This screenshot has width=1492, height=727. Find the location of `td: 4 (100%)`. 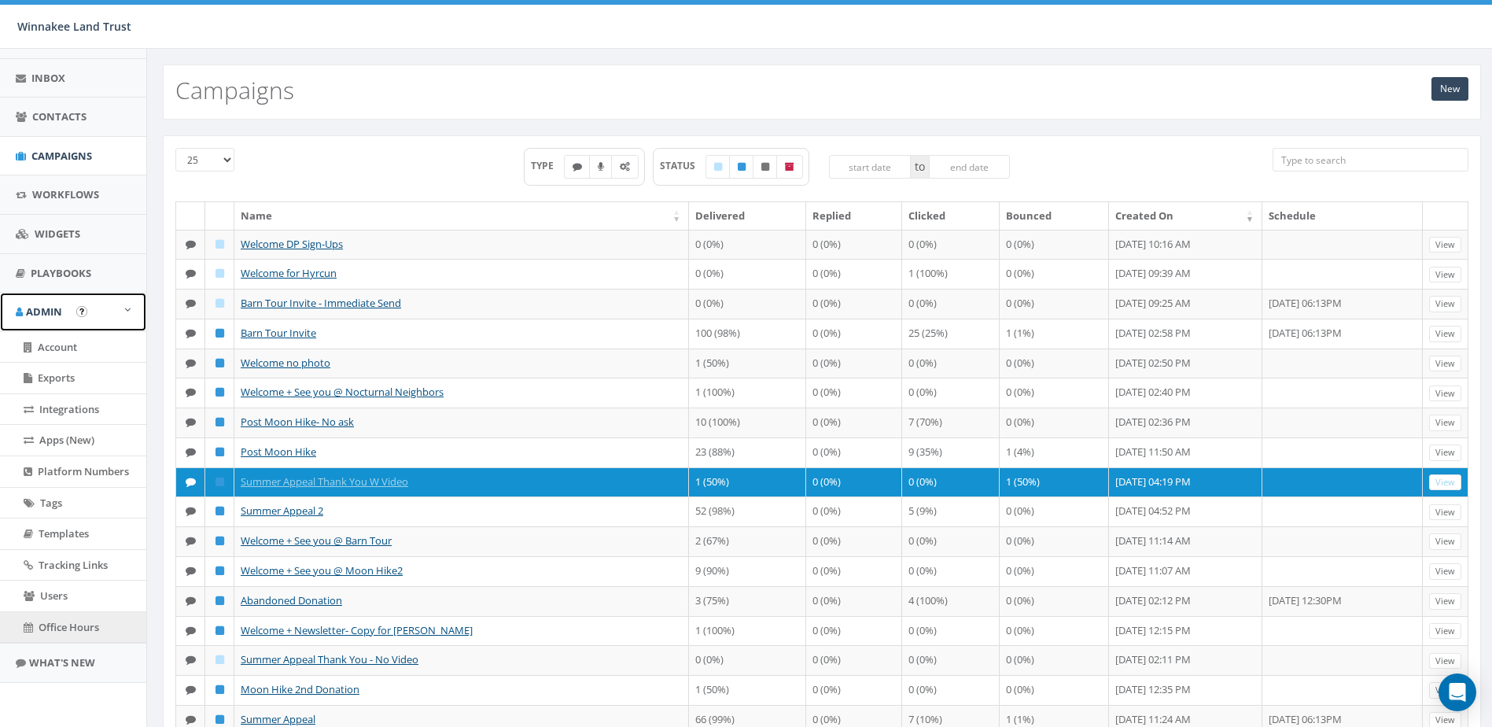

td: 4 (100%) is located at coordinates (951, 601).